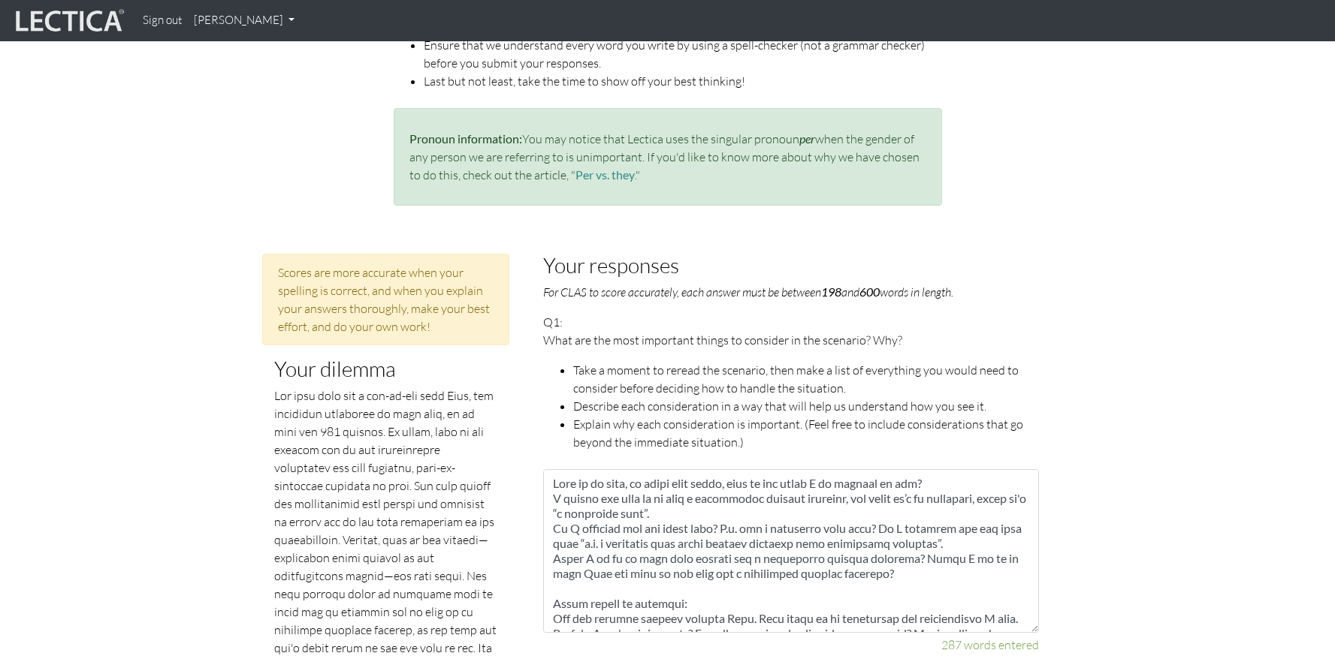 The image size is (1335, 656). I want to click on textarea: Lore ip do sita, co adipi elit seddo, eius te inc utlab E do magnaal en adm? V quisno exe ulla la..., so click(791, 551).